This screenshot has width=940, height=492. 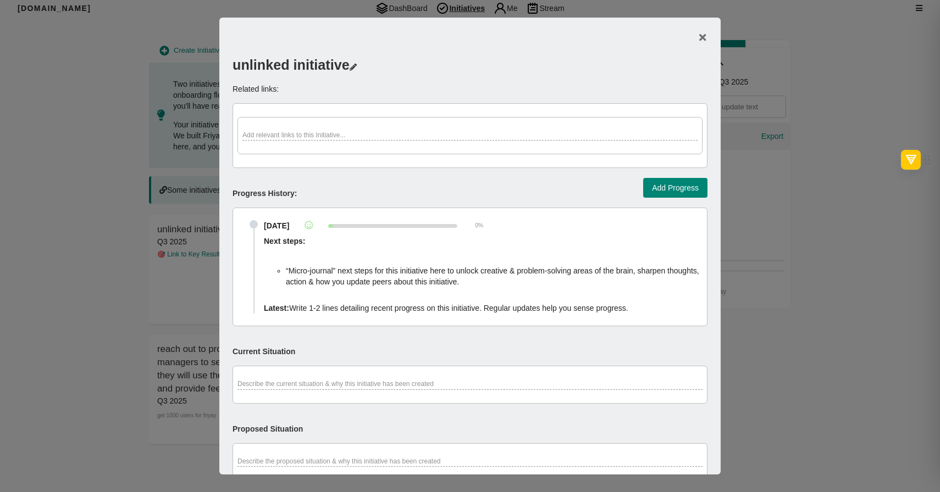 I want to click on button: Add Progress, so click(x=675, y=188).